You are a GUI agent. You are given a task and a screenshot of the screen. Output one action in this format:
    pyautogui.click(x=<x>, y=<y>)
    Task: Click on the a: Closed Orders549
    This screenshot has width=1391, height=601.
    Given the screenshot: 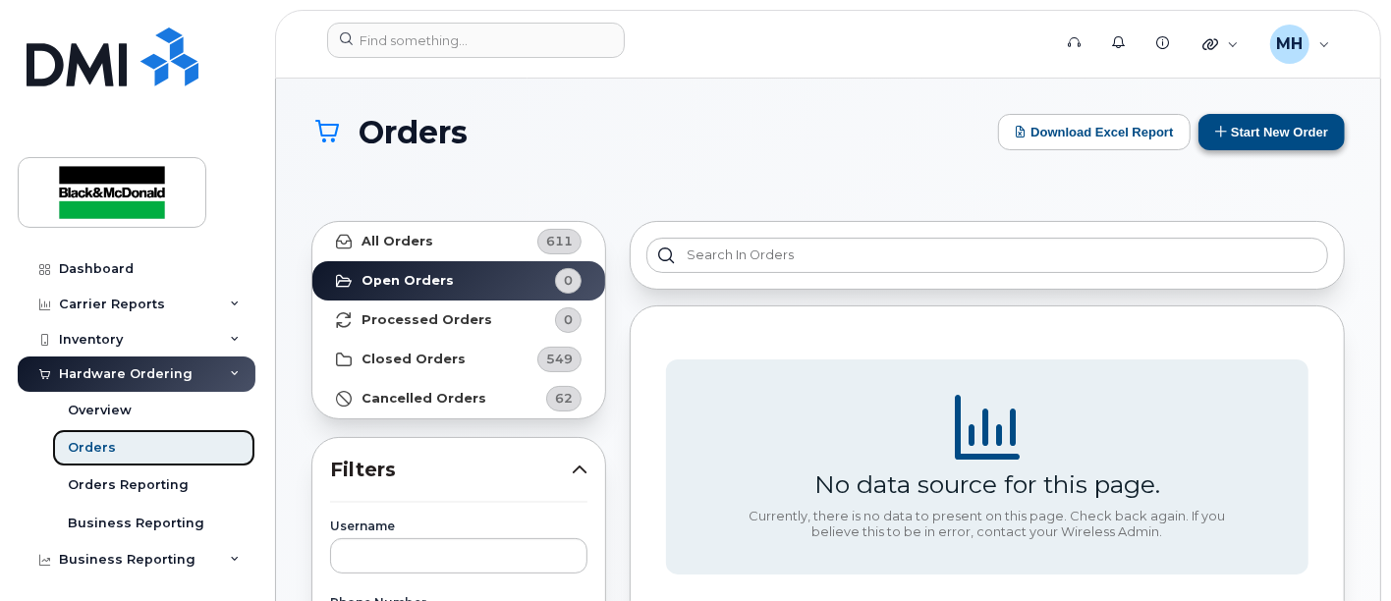 What is the action you would take?
    pyautogui.click(x=459, y=360)
    